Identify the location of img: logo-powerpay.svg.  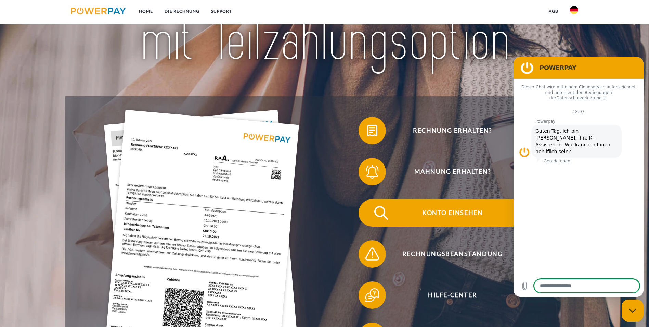
(98, 11).